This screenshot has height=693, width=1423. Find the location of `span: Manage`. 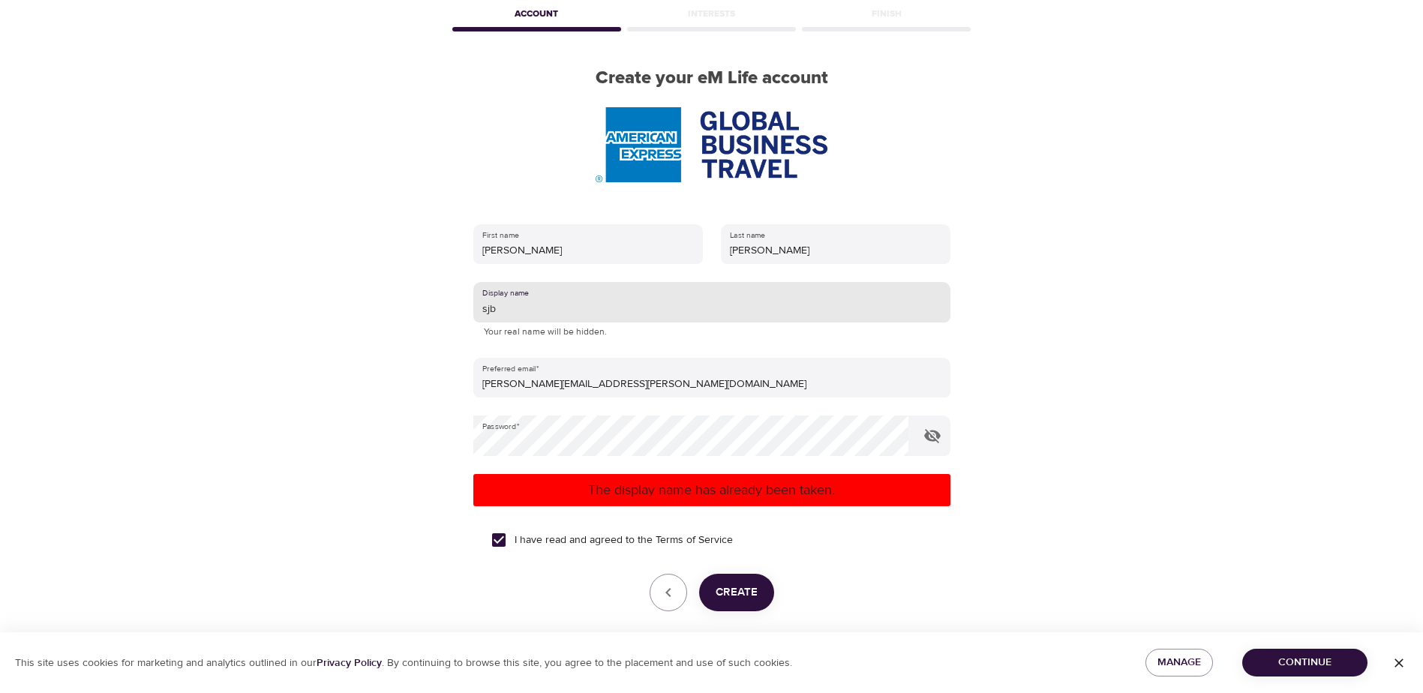

span: Manage is located at coordinates (1179, 662).